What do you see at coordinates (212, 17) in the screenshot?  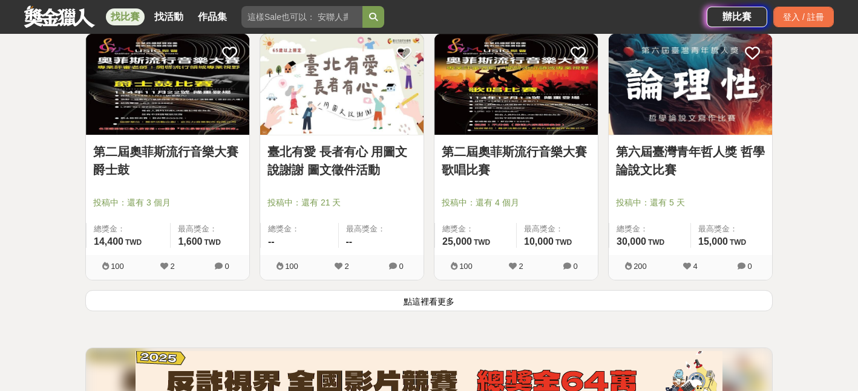 I see `a: 作品集` at bounding box center [212, 17].